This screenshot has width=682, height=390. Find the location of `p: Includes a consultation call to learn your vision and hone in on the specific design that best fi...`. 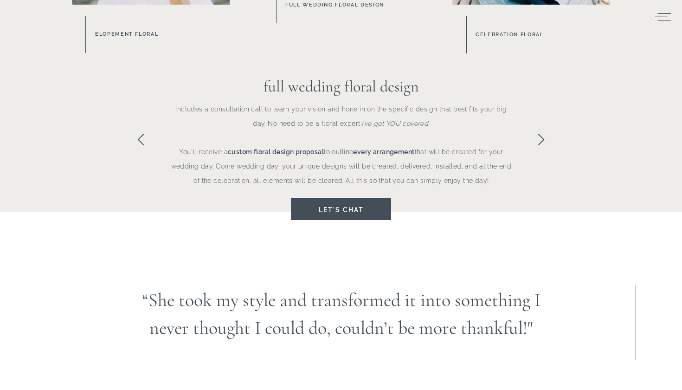

p: Includes a consultation call to learn your vision and hone in on the specific design that best fi... is located at coordinates (341, 143).